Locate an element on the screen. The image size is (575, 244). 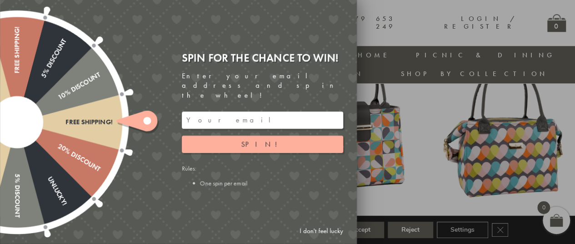
a: I don't feel lucky is located at coordinates (322, 231).